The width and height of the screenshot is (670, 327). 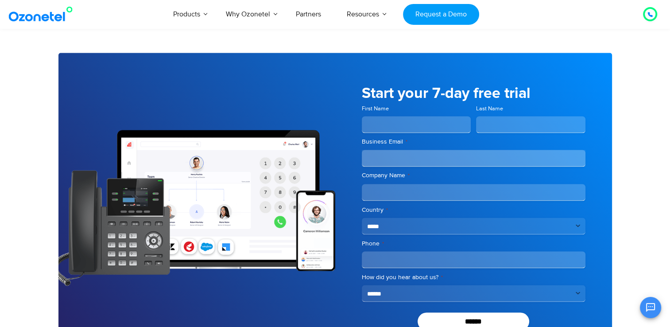 I want to click on h5: Start your 7-day free trial, so click(x=473, y=93).